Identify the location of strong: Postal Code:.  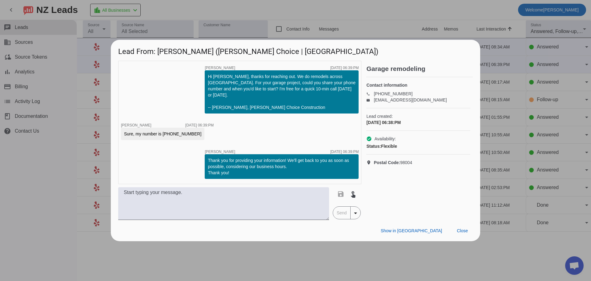
(387, 162).